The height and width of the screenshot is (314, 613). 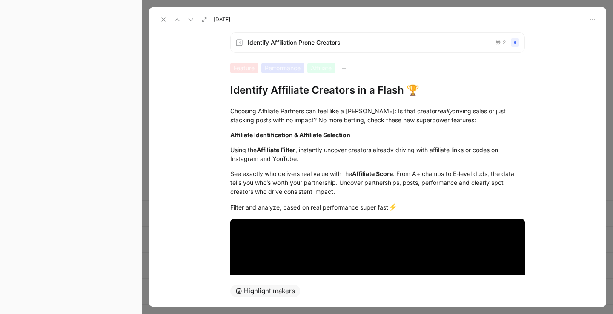 What do you see at coordinates (321, 68) in the screenshot?
I see `div: Affiliate` at bounding box center [321, 68].